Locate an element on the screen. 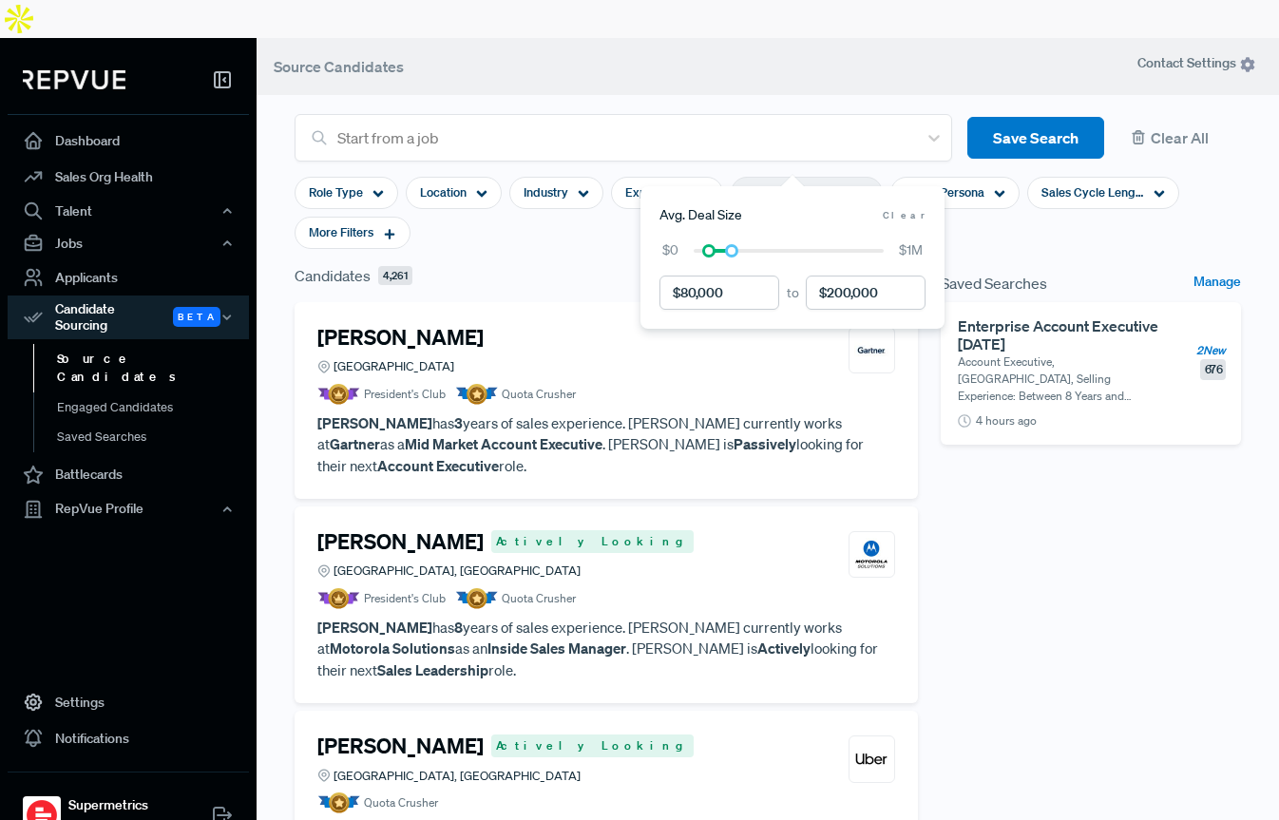  input: $200,000 is located at coordinates (866, 293).